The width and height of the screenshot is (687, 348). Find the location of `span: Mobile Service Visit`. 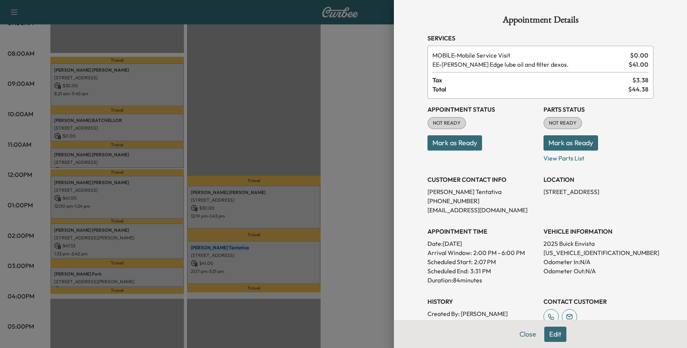

span: Mobile Service Visit is located at coordinates (530, 55).